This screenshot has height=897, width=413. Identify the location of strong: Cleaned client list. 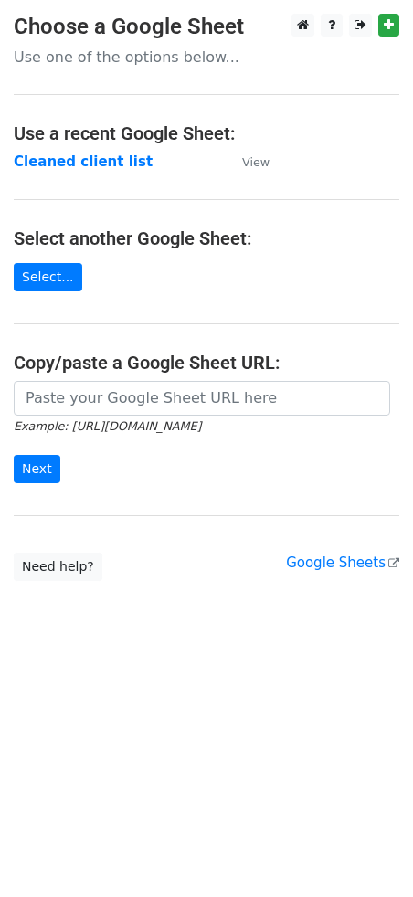
(83, 162).